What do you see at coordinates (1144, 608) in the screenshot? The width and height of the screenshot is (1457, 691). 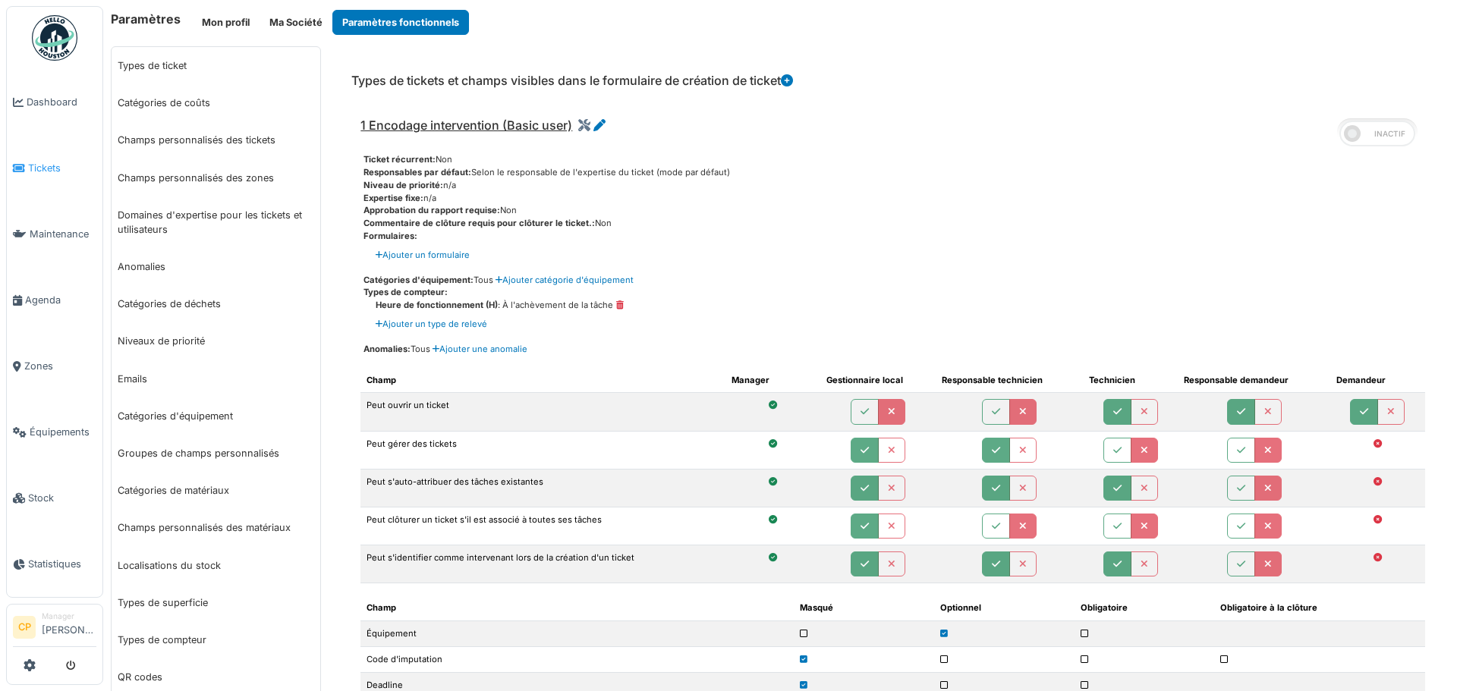 I see `th: Obligatoire` at bounding box center [1144, 608].